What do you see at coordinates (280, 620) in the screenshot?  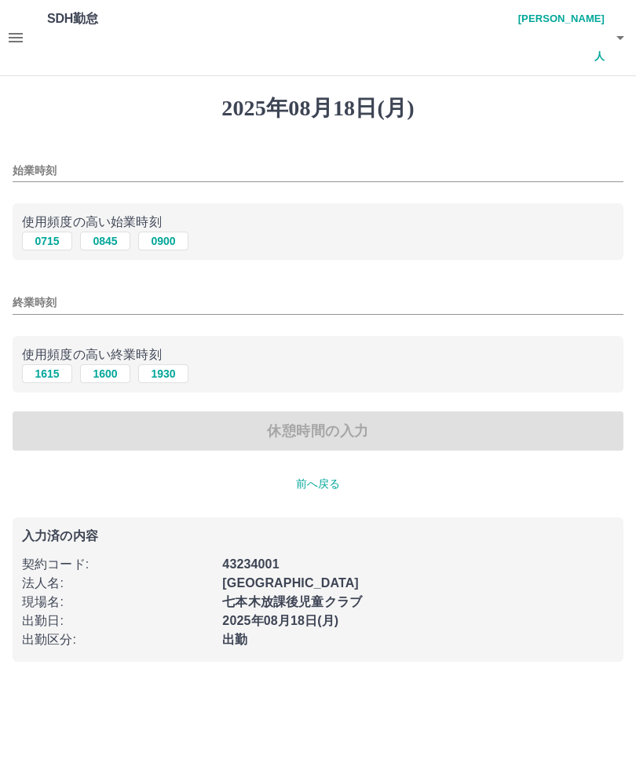 I see `b: 2025年08月18日(月)` at bounding box center [280, 620].